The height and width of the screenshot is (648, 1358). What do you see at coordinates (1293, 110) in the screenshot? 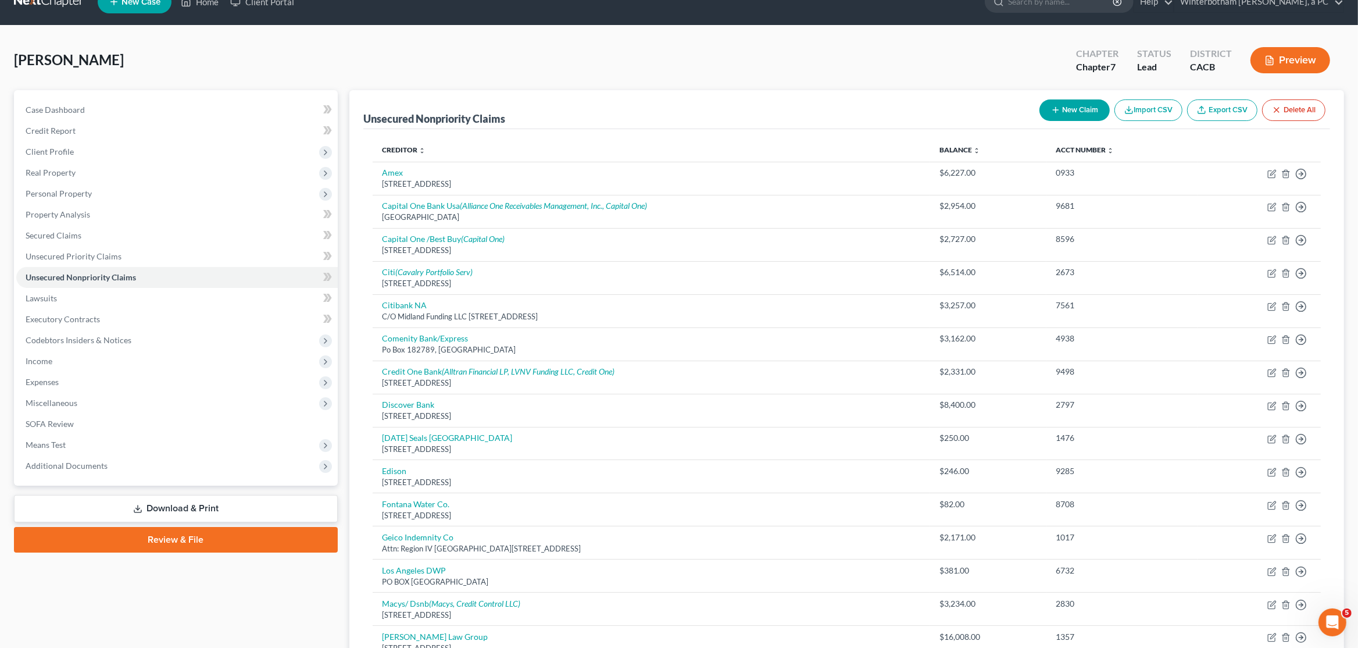
I see `button: Delete All` at bounding box center [1293, 110].